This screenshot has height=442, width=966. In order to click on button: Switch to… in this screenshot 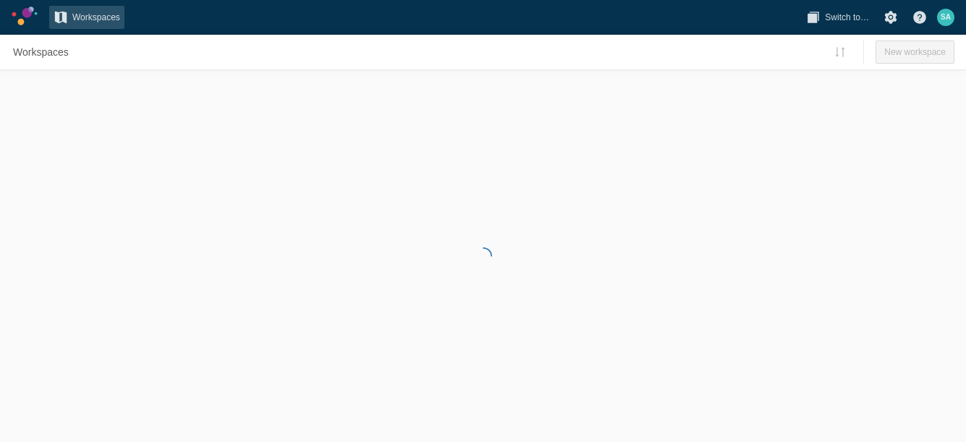, I will do `click(837, 17)`.